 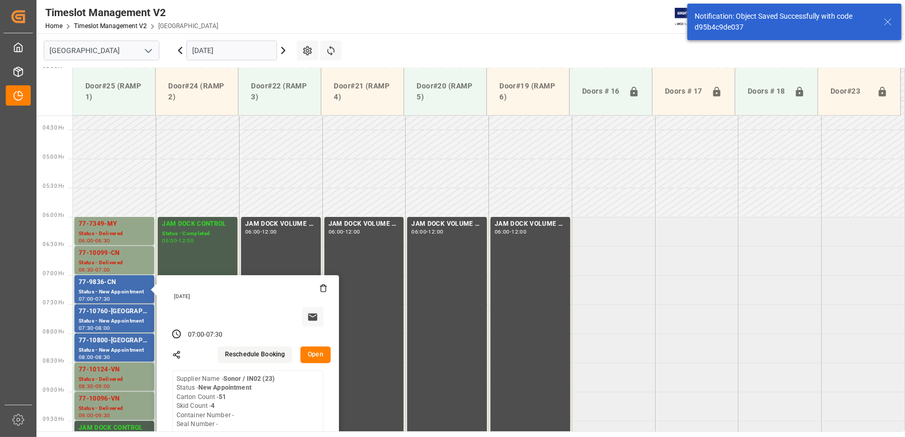 What do you see at coordinates (54, 26) in the screenshot?
I see `a: Home` at bounding box center [54, 26].